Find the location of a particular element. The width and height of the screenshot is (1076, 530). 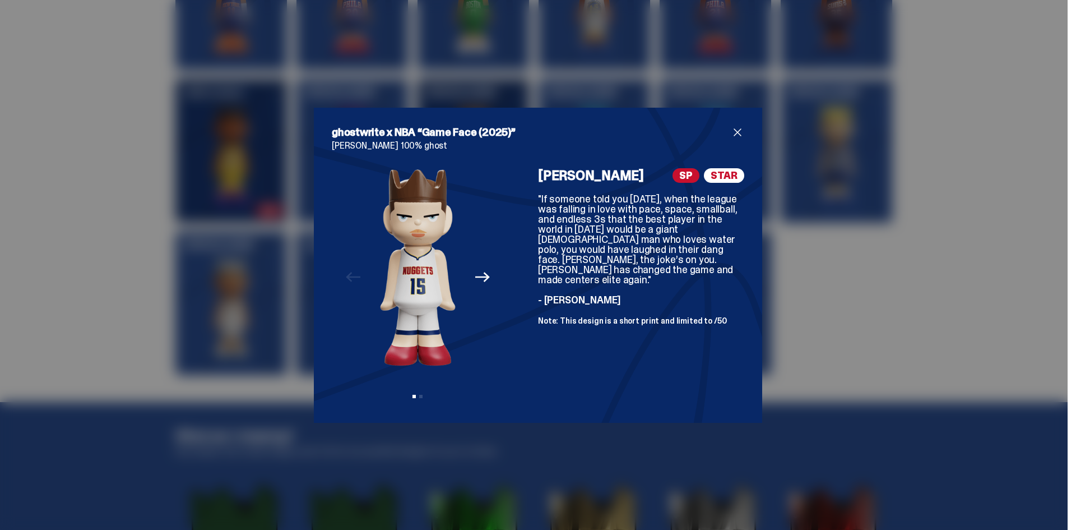

button: Next is located at coordinates (483, 278).